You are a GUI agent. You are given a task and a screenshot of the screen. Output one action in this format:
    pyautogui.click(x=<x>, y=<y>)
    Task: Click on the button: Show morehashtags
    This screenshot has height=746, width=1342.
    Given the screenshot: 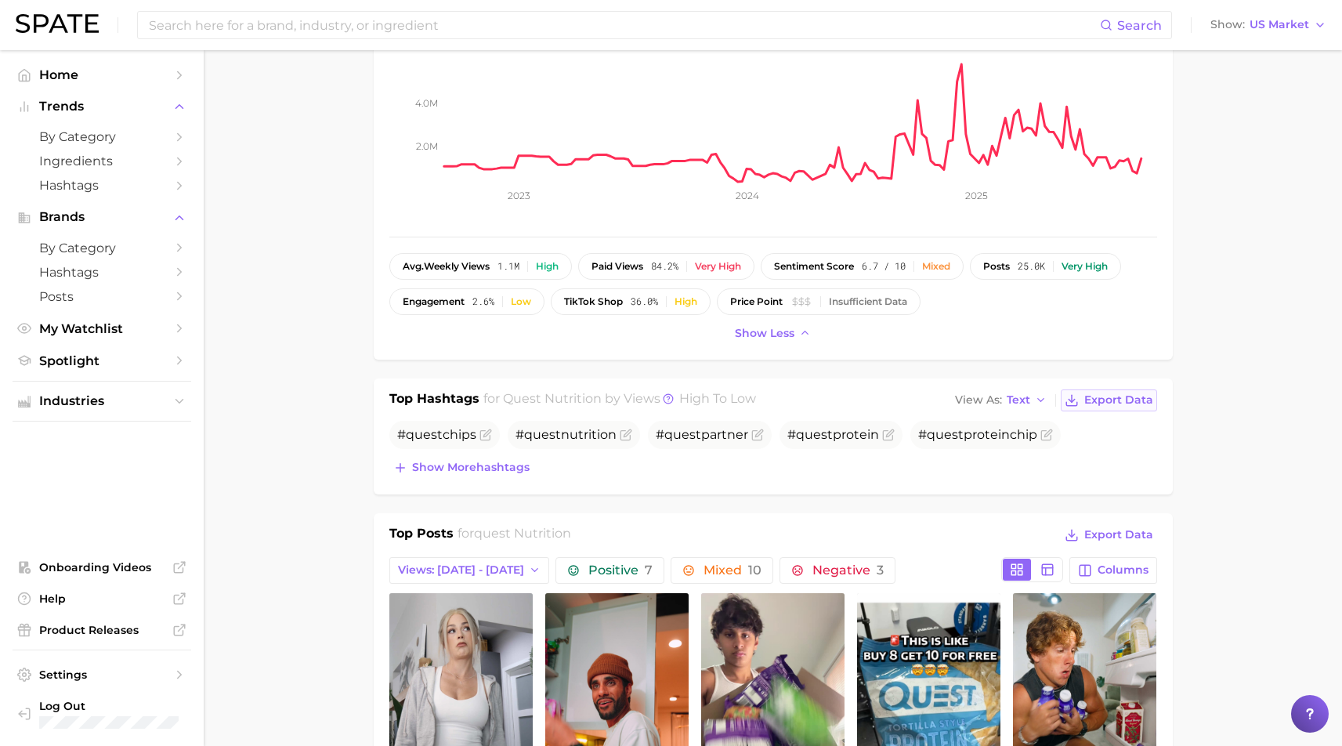 What is the action you would take?
    pyautogui.click(x=461, y=468)
    